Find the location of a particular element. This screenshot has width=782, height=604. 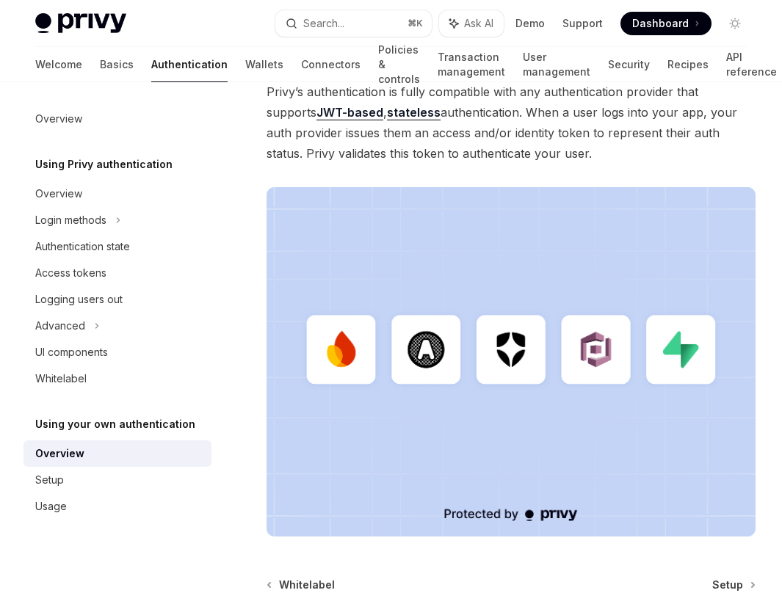

div: Search... is located at coordinates (324, 23).